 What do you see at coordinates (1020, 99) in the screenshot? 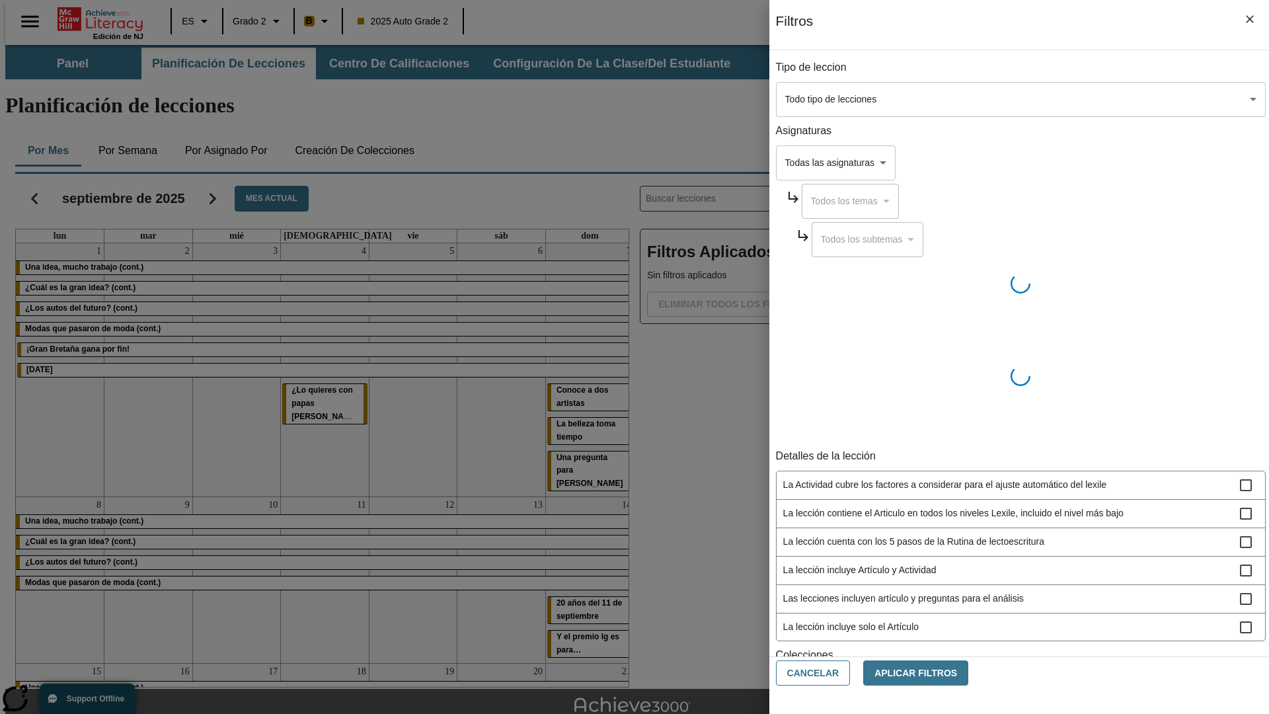
I see `div: Seleccione un tipo de lección` at bounding box center [1020, 99].